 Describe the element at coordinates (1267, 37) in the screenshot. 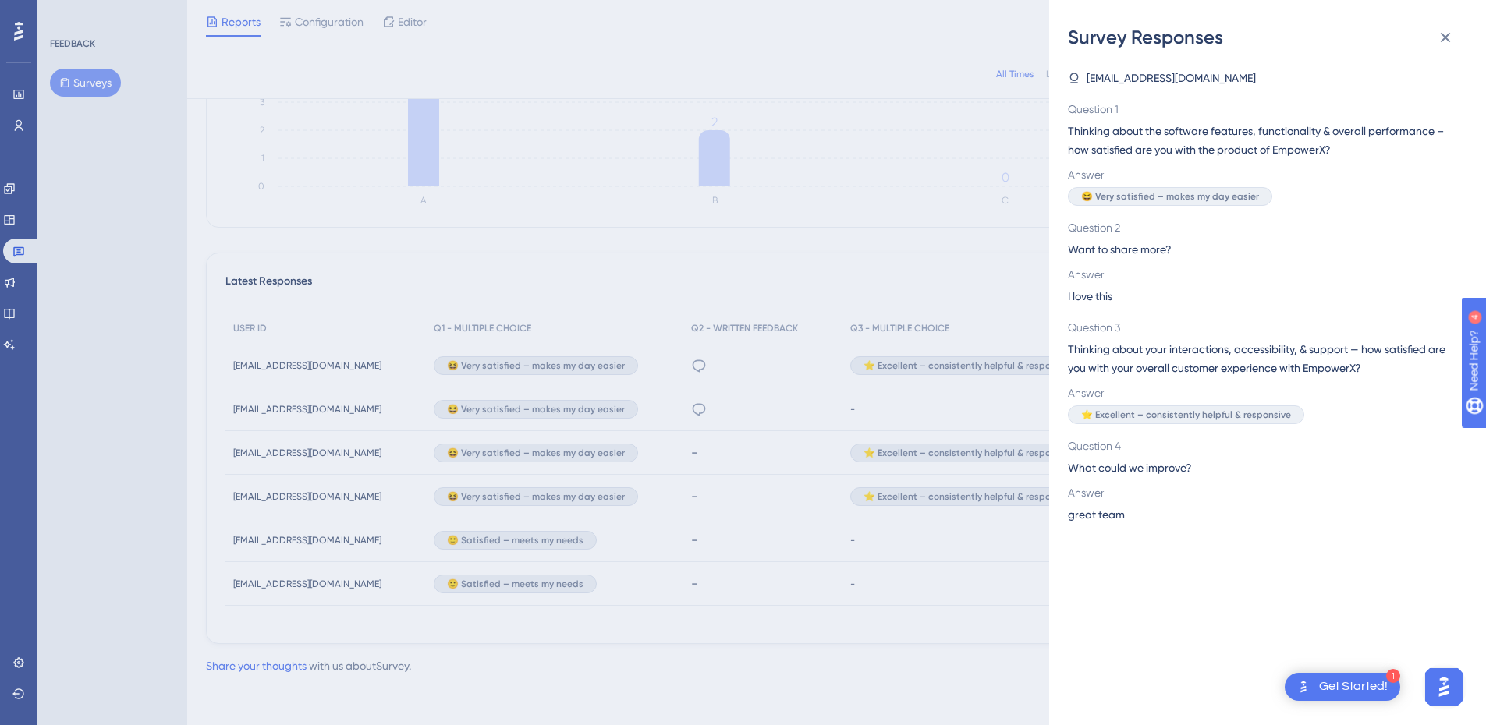

I see `div: Survey Responses` at that location.